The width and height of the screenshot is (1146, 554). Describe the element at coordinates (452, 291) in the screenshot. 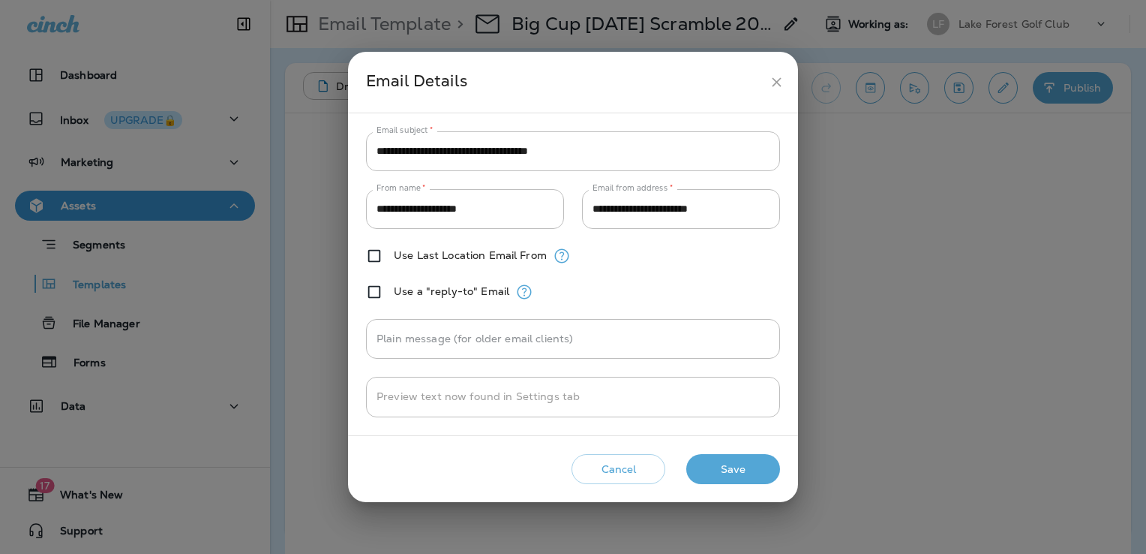

I see `label: Use a "reply-to" Email` at that location.